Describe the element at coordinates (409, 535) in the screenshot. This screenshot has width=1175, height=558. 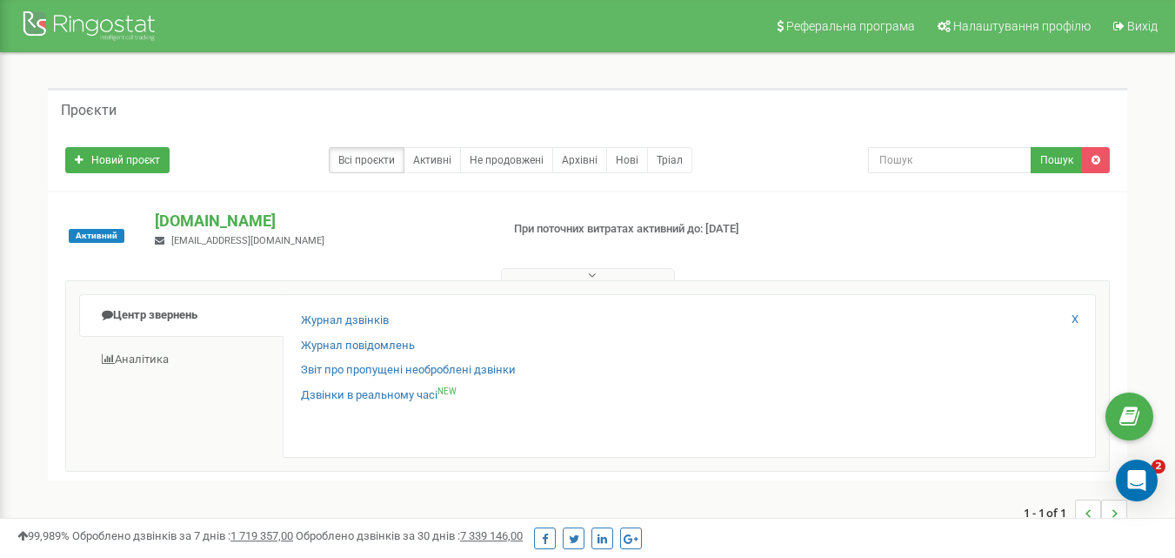
I see `span: Оброблено дзвінків за 30 днів :` at that location.